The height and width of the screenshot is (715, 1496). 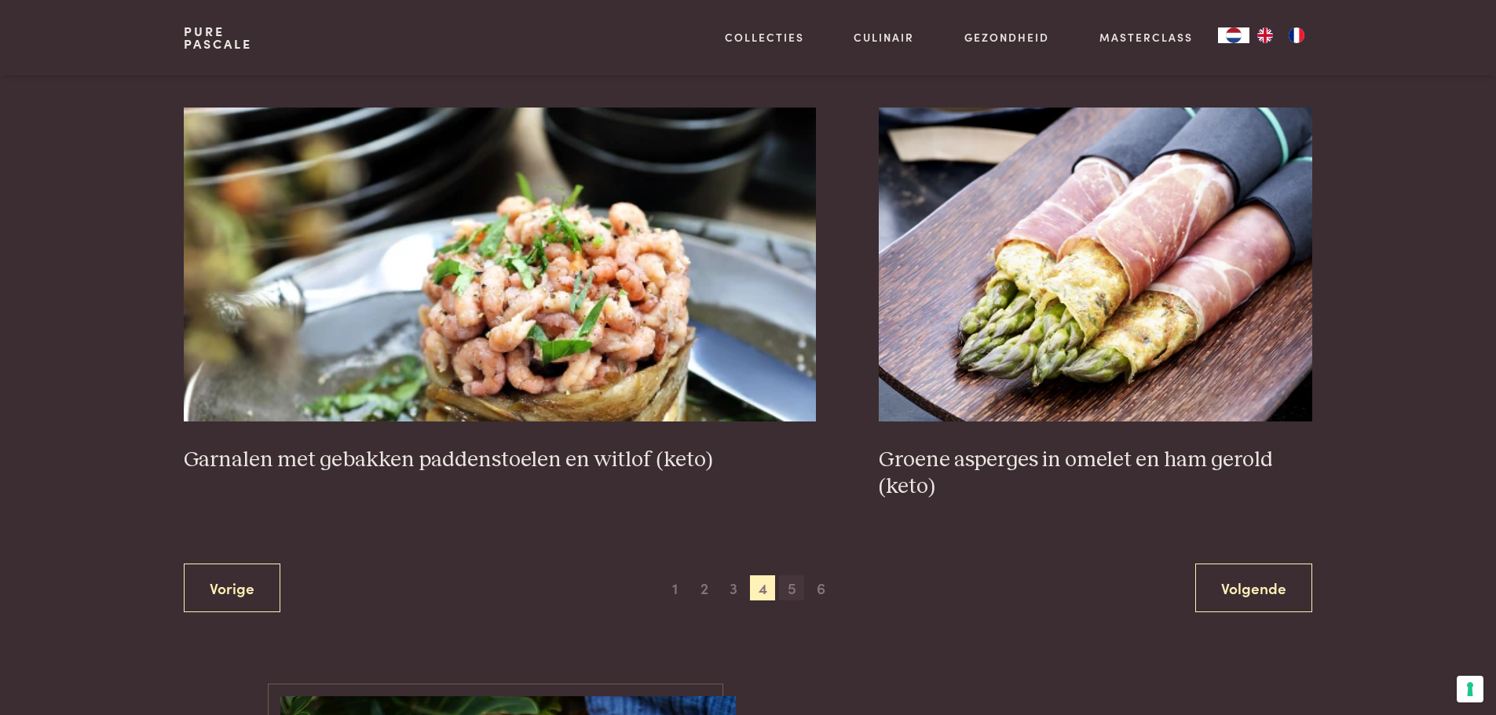 What do you see at coordinates (500, 291) in the screenshot?
I see `a: Garnalen met gebakken paddenstoelen en witlof (keto) Garnalen met gebakken paddenstoelen en witlo...` at bounding box center [500, 291].